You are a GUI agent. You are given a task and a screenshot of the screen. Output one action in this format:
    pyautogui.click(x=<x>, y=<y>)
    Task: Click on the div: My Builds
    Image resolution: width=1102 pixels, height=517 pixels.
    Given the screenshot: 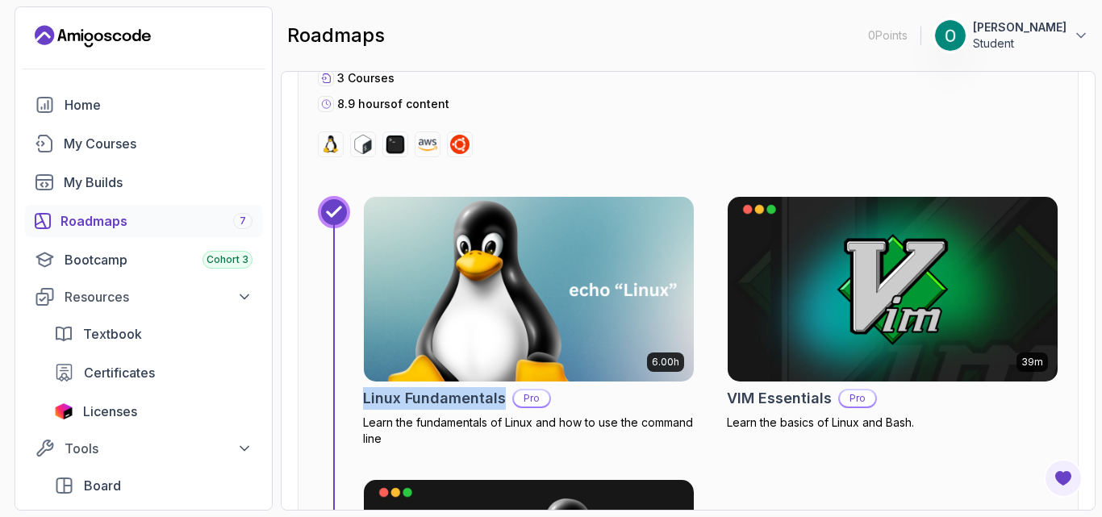 What is the action you would take?
    pyautogui.click(x=158, y=182)
    